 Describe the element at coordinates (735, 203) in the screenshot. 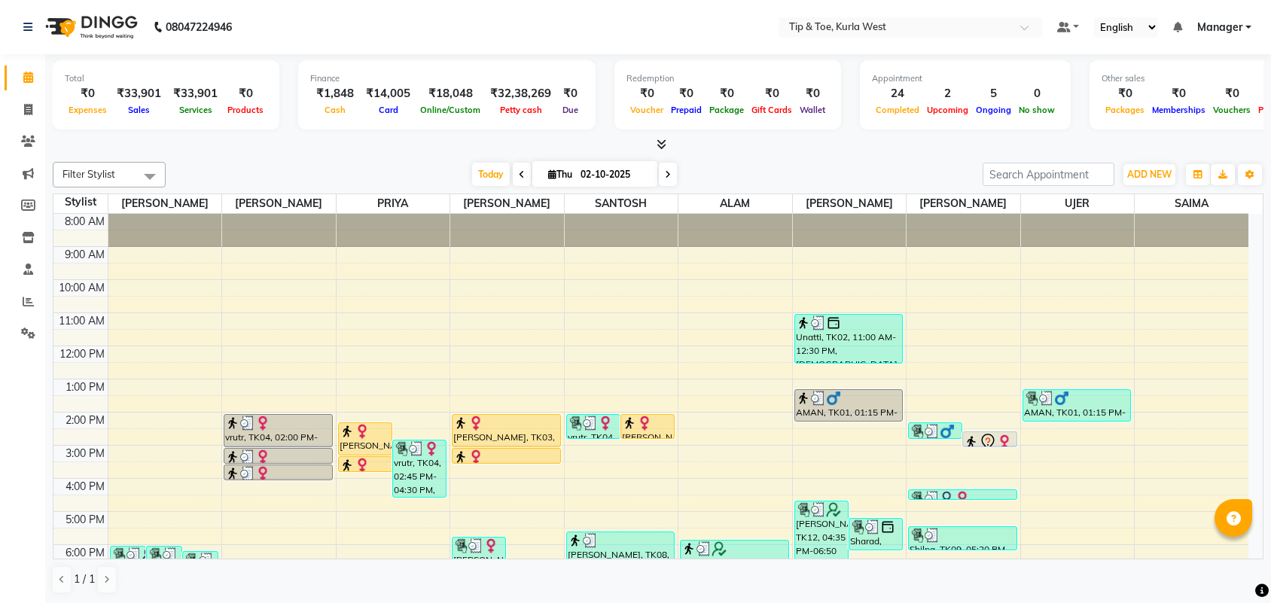

I see `span: ALAM` at that location.